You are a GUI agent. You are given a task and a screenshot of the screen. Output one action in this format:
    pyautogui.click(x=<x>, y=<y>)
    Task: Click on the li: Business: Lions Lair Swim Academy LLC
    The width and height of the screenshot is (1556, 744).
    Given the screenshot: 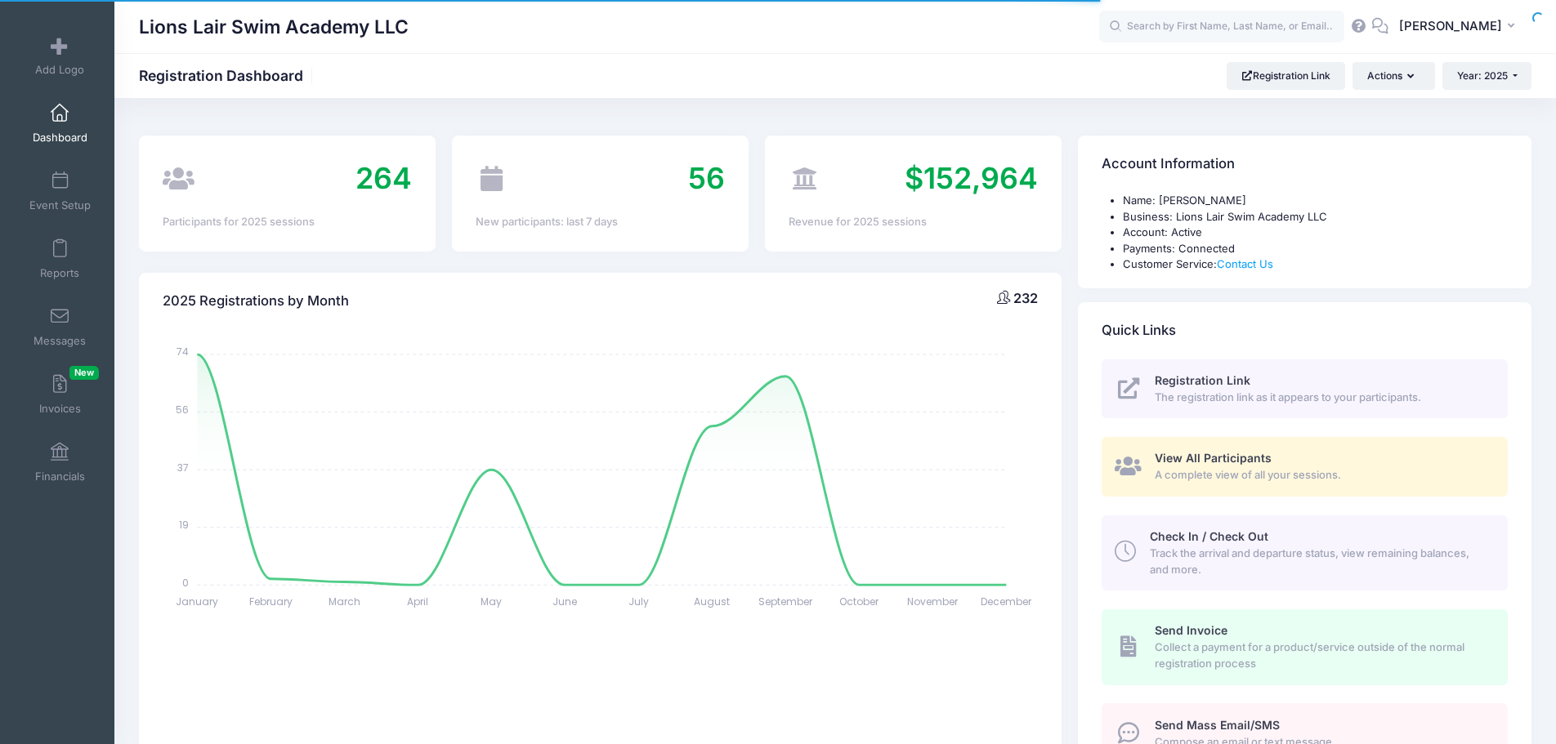 What is the action you would take?
    pyautogui.click(x=1315, y=217)
    